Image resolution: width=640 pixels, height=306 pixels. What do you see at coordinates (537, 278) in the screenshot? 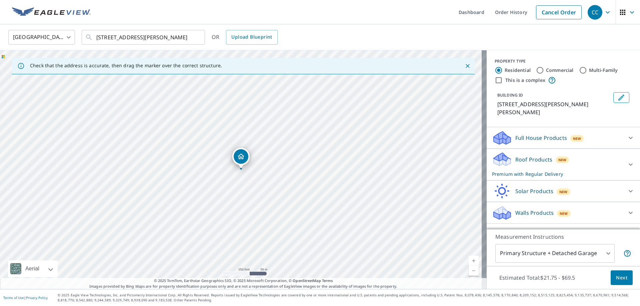
I see `p: Estimated Total: $21.75 - $69.5` at bounding box center [537, 278].